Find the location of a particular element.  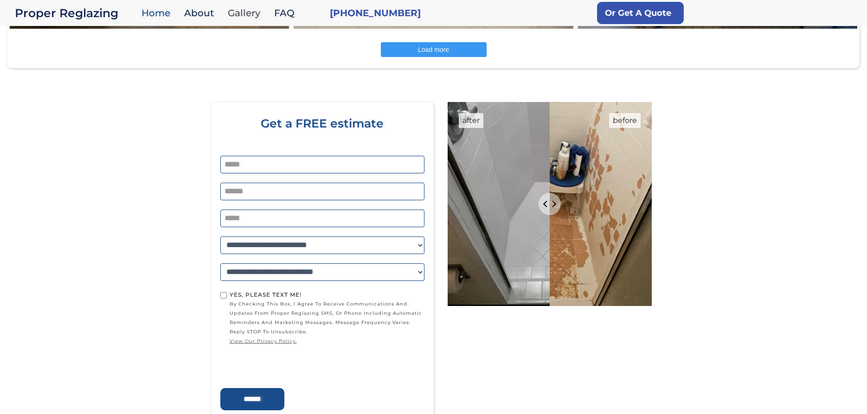

div: Get a FREE estimate is located at coordinates (323, 136).